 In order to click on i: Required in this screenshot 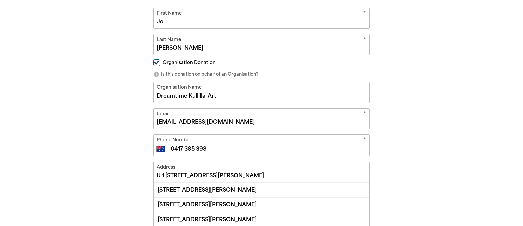, I will do `click(365, 141)`.